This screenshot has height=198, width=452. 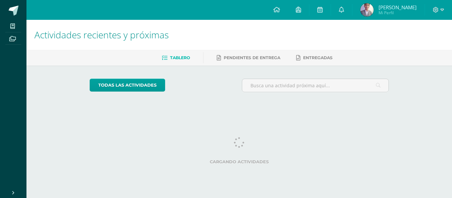 I want to click on a: Tablero, so click(x=176, y=58).